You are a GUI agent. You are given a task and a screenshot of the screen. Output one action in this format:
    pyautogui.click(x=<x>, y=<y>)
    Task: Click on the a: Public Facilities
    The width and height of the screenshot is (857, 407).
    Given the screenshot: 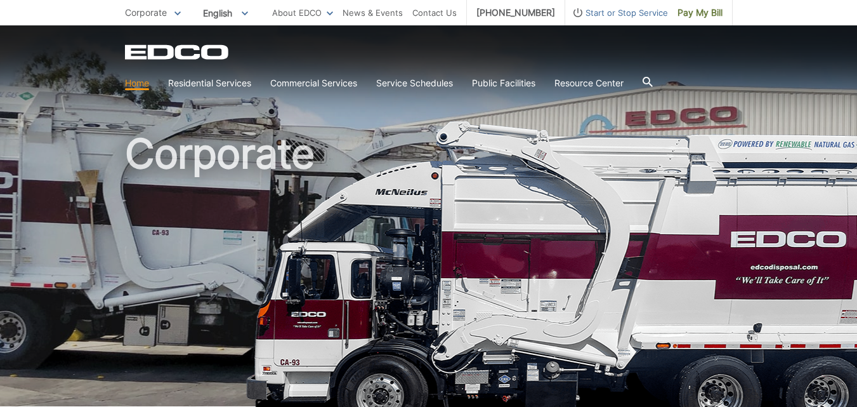 What is the action you would take?
    pyautogui.click(x=504, y=83)
    